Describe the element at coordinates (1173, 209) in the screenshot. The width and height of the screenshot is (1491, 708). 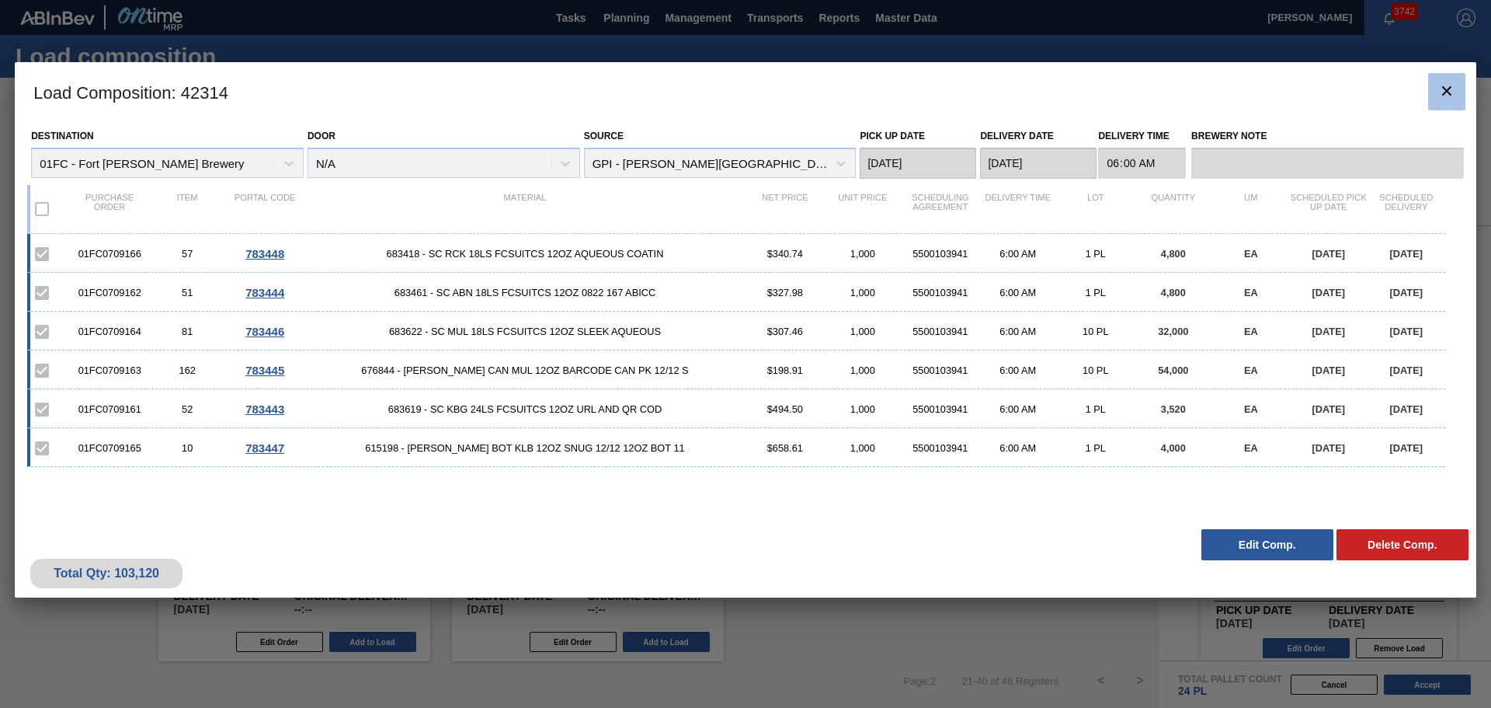
I see `div: Quantity` at that location.